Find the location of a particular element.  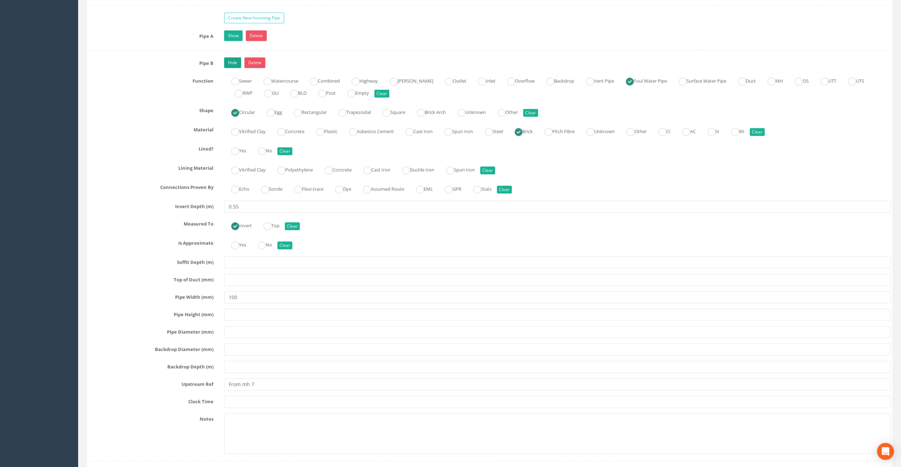

label: GU is located at coordinates (268, 92).